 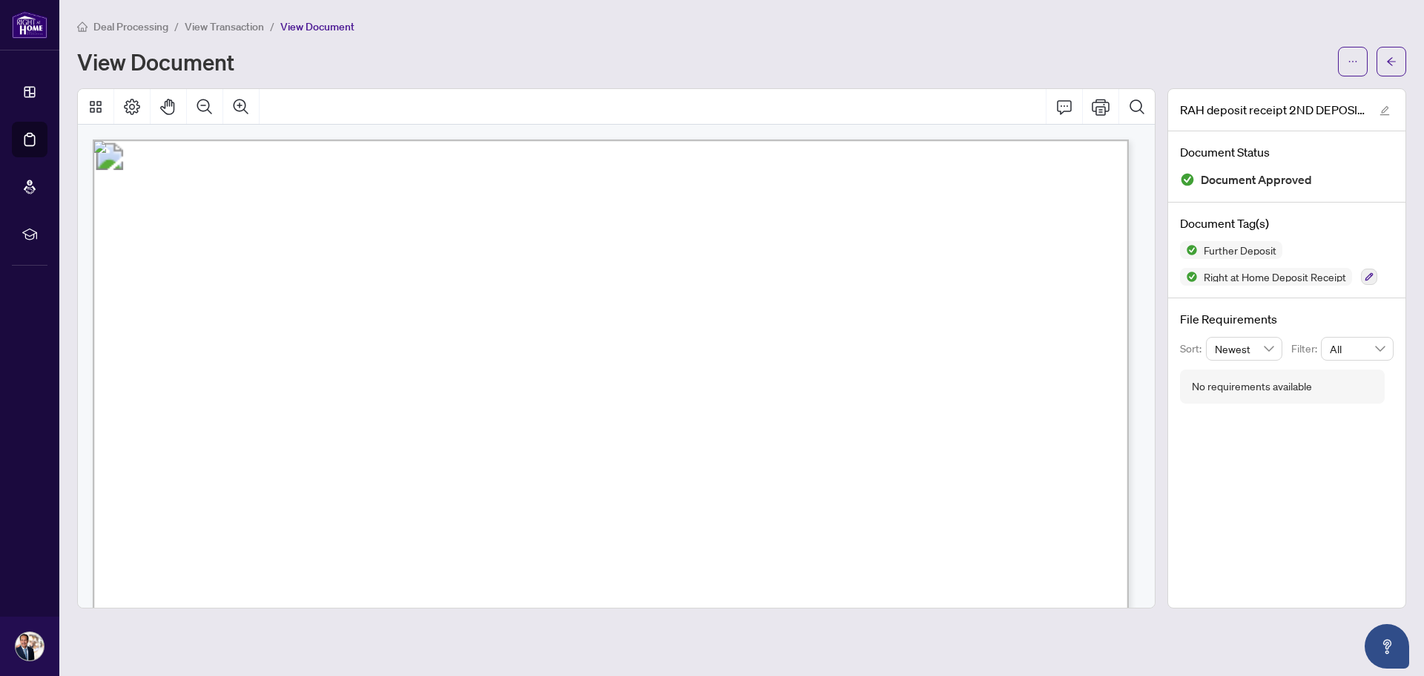 What do you see at coordinates (1287, 223) in the screenshot?
I see `h4: Document Tag(s)` at bounding box center [1287, 223].